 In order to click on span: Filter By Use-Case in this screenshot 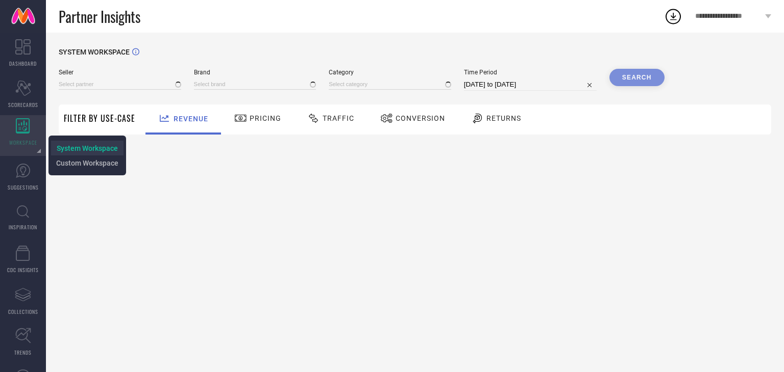, I will do `click(99, 118)`.